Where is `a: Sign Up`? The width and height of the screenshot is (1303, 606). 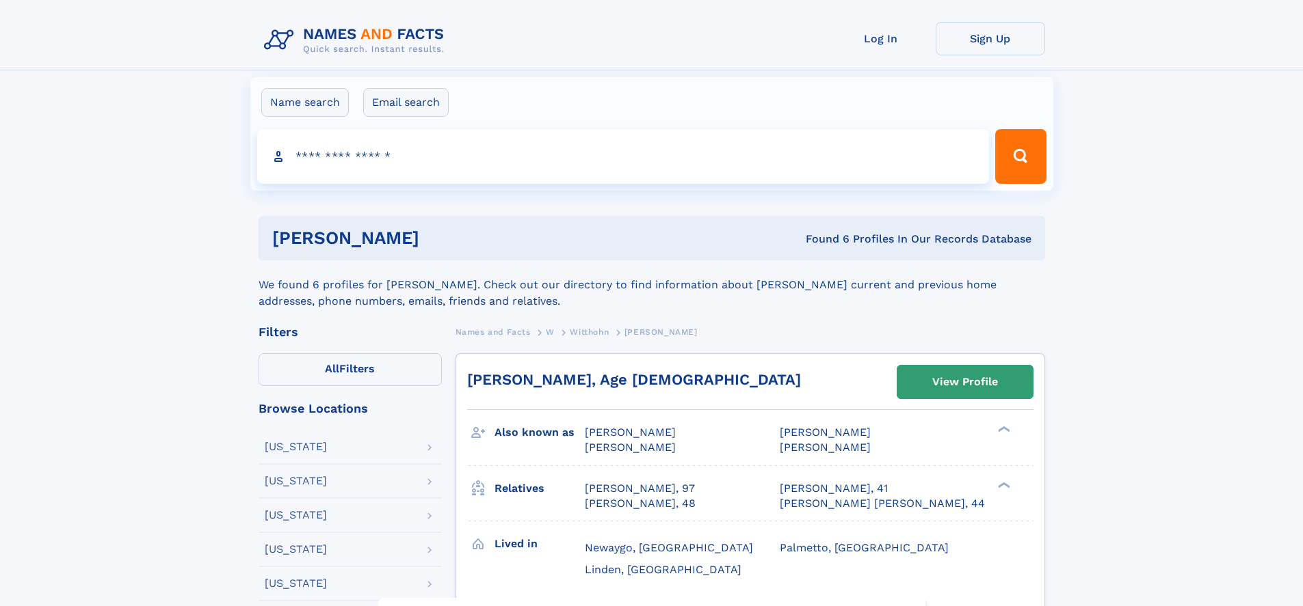 a: Sign Up is located at coordinates (990, 38).